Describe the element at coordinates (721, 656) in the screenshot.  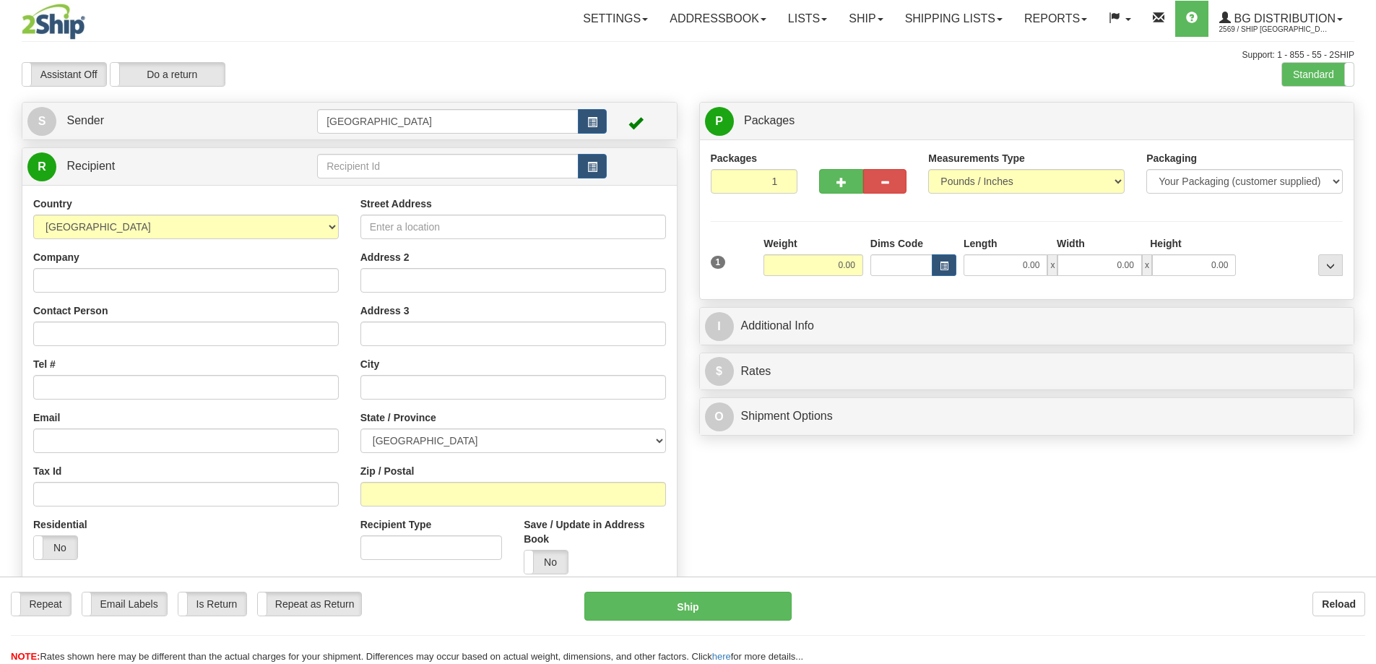
I see `a: here` at that location.